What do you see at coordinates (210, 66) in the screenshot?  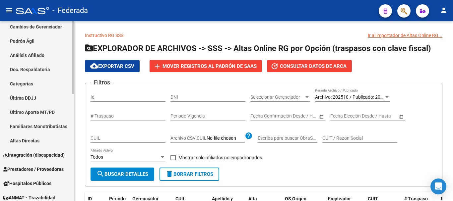 I see `span: Mover registros al PADRÓN de SAAS` at bounding box center [210, 66].